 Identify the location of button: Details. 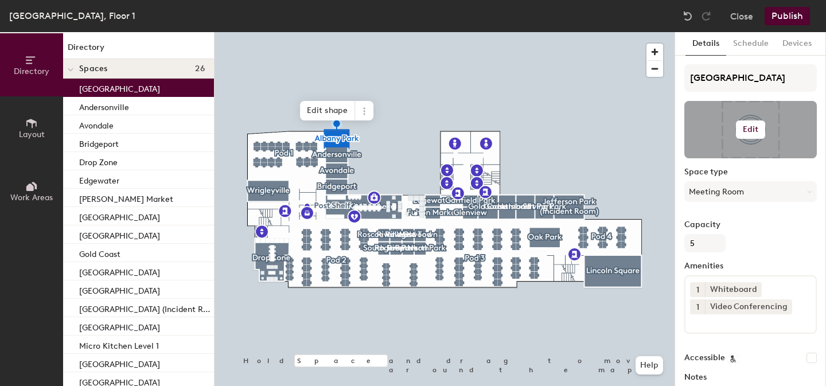
(706, 44).